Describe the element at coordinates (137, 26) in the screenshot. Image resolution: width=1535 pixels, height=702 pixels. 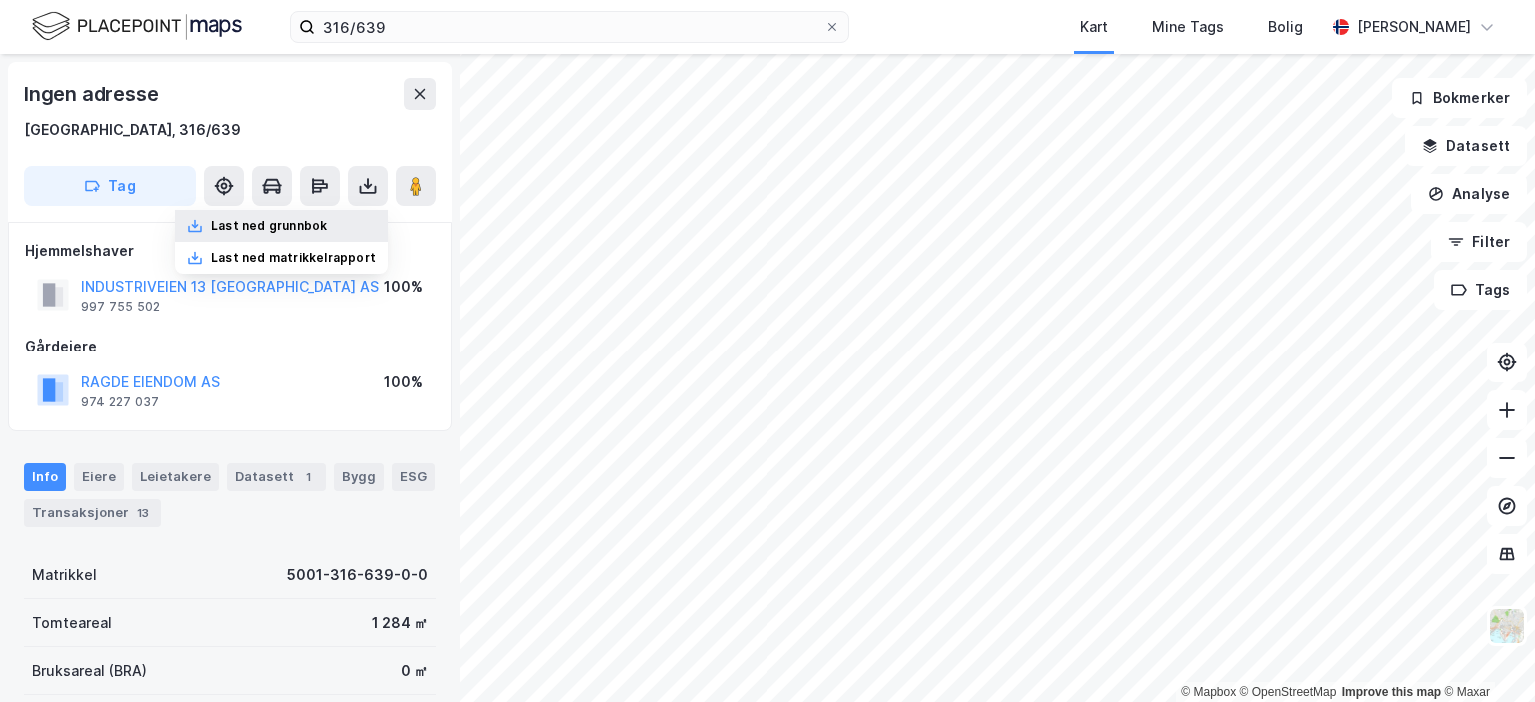
I see `img: logo.f888ab2527a4732fd821a326f86c7f29.svg` at that location.